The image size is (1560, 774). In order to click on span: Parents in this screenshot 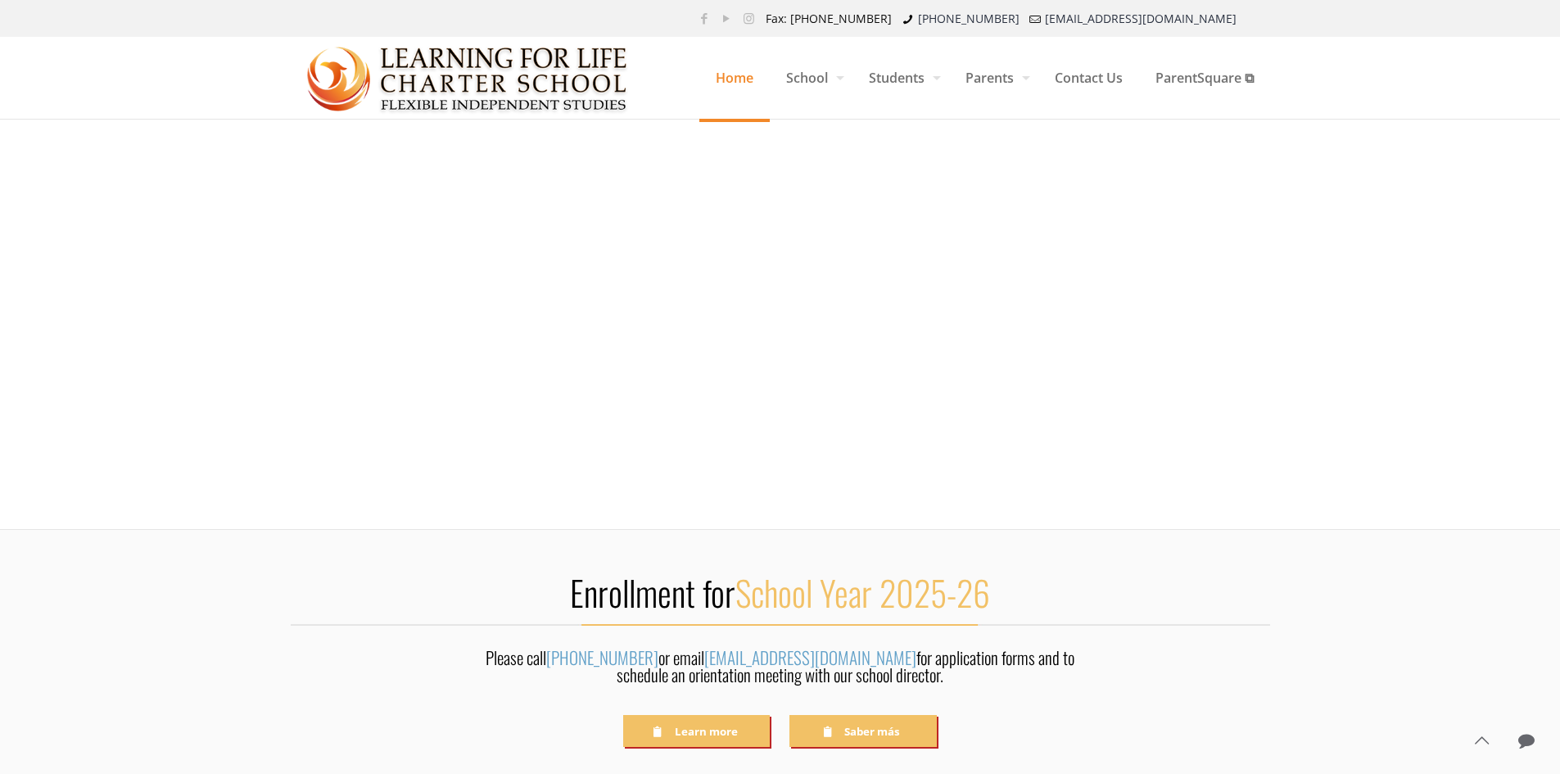, I will do `click(993, 78)`.